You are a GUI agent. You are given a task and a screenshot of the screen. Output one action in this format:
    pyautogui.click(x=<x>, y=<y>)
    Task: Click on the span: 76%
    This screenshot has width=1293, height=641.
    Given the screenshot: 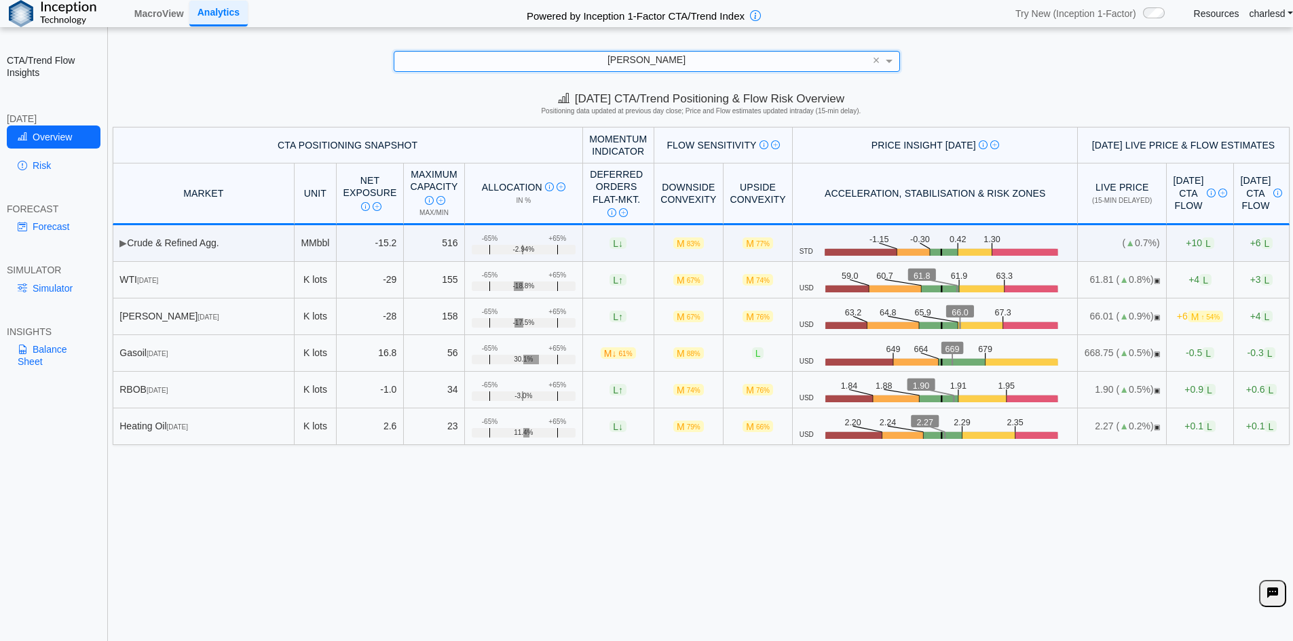 What is the action you would take?
    pyautogui.click(x=763, y=390)
    